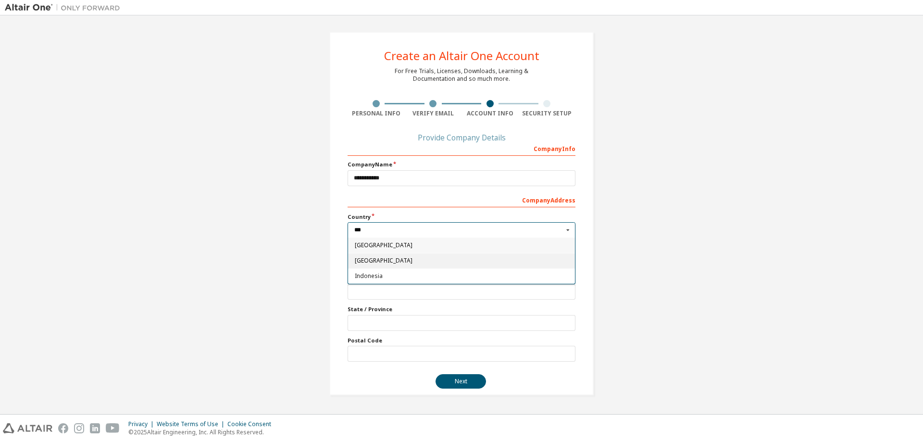  Describe the element at coordinates (461, 381) in the screenshot. I see `button: Next` at that location.